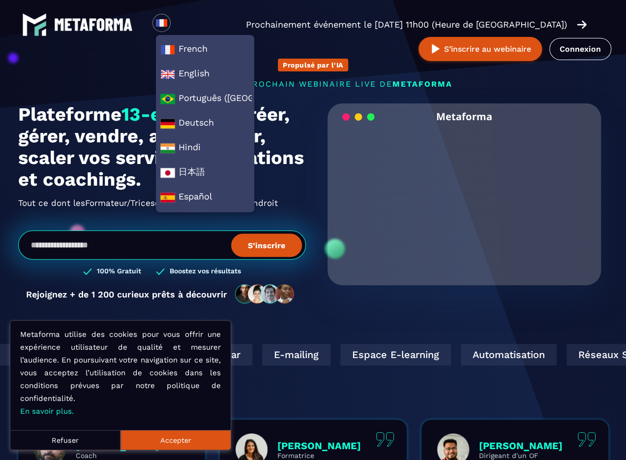 This screenshot has height=460, width=626. I want to click on img: community-people, so click(265, 294).